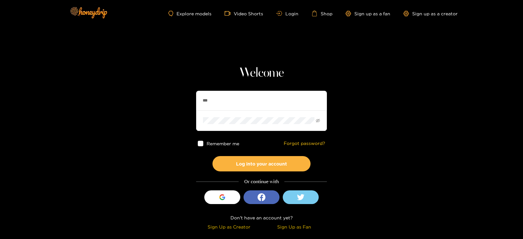 This screenshot has width=523, height=239. What do you see at coordinates (322, 13) in the screenshot?
I see `a: Shop` at bounding box center [322, 13].